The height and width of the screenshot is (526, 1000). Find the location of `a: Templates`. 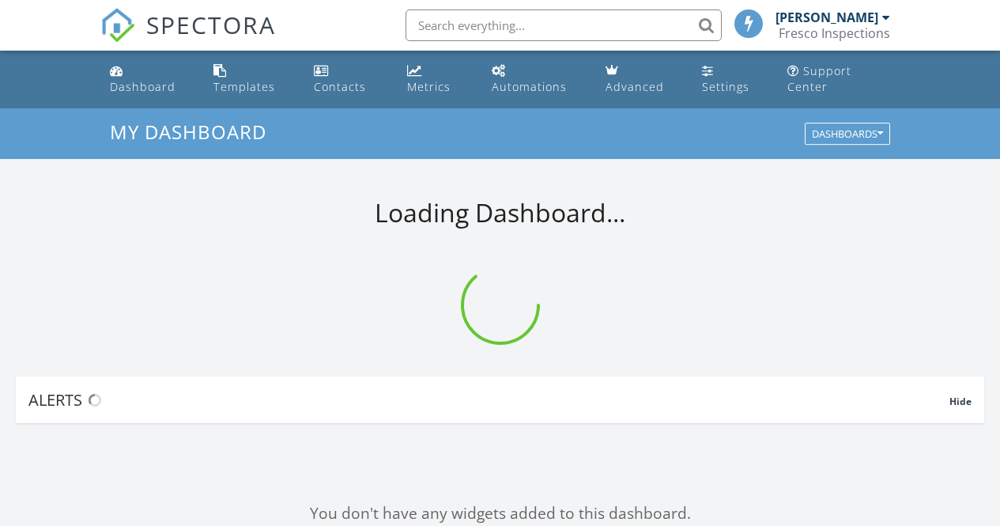

a: Templates is located at coordinates (251, 79).